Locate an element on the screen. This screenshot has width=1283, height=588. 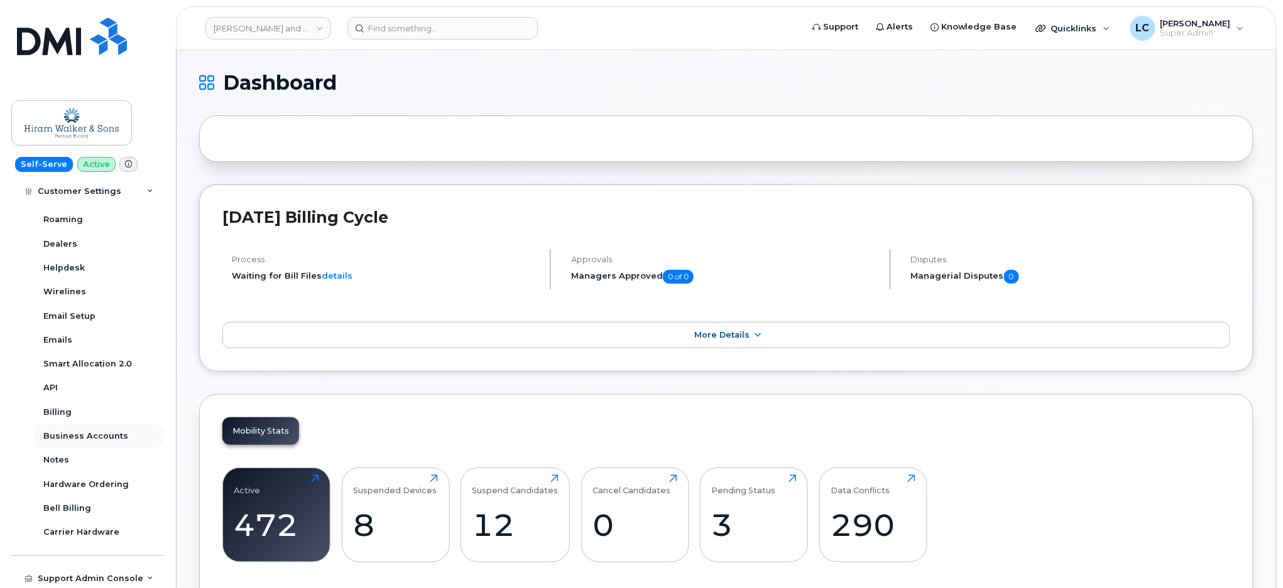
a: Suspended Devices8 is located at coordinates (395, 515).